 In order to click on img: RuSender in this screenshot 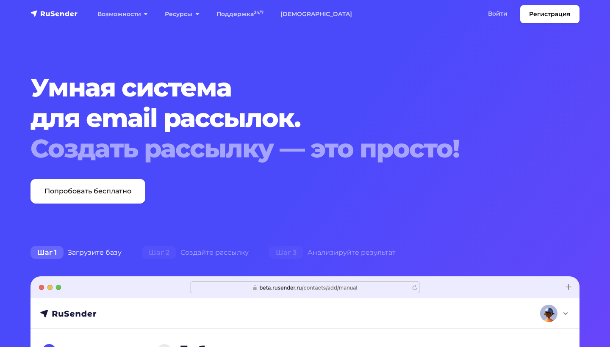, I will do `click(54, 14)`.